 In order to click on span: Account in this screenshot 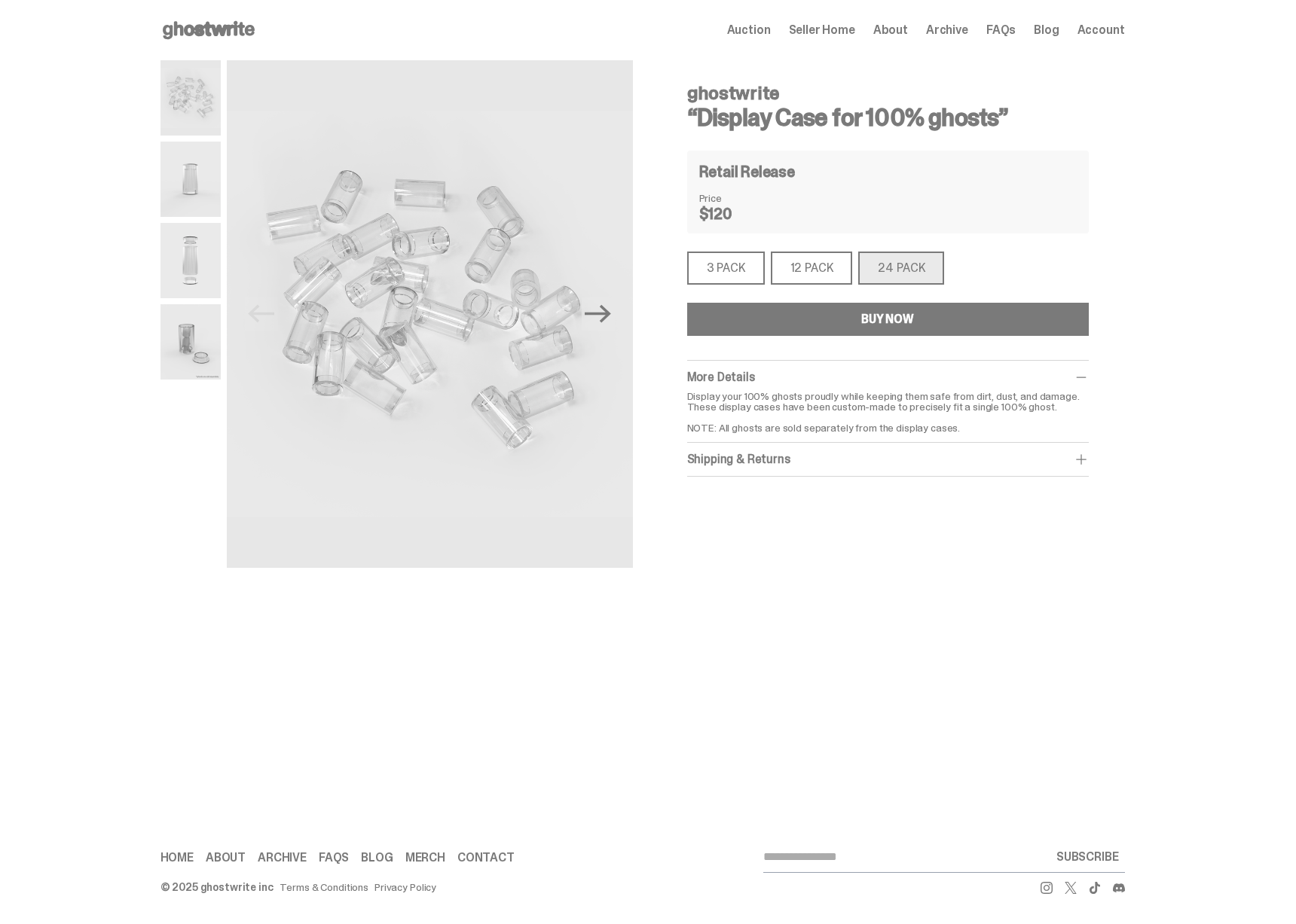, I will do `click(1101, 30)`.